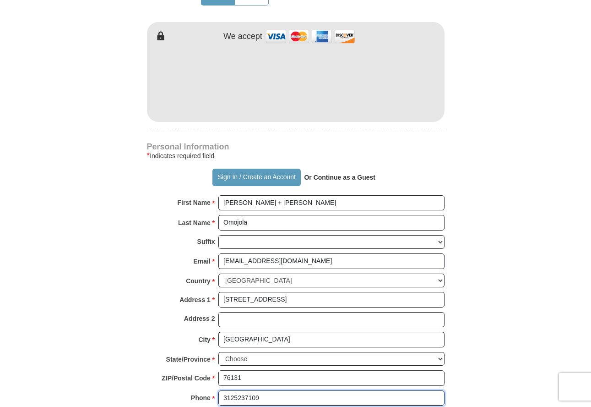 The width and height of the screenshot is (591, 407). I want to click on strong: Country, so click(198, 281).